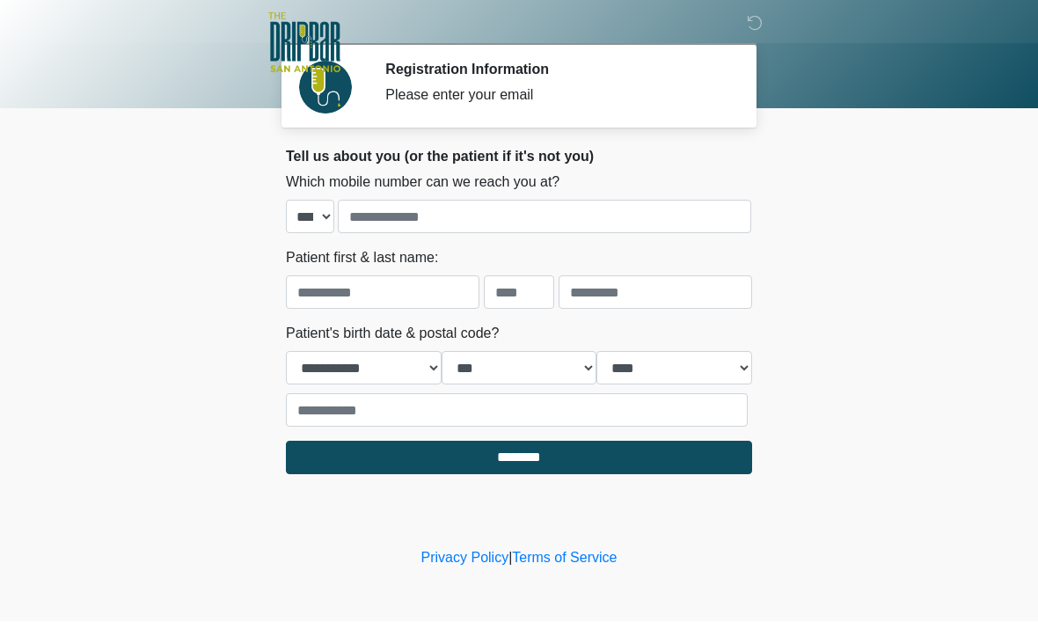  What do you see at coordinates (362, 259) in the screenshot?
I see `label: Patient first & last name:` at bounding box center [362, 259].